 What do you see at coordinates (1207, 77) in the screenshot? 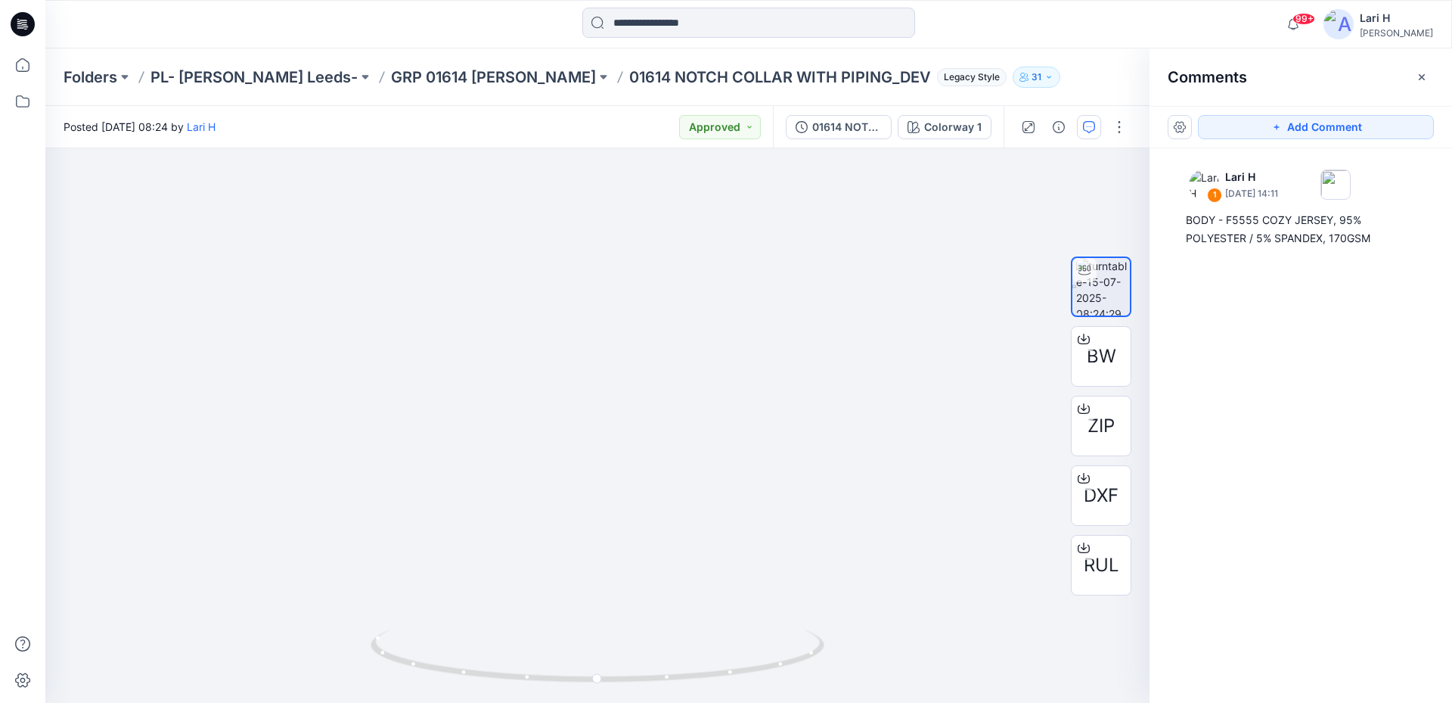
I see `h2: Comments` at bounding box center [1207, 77].